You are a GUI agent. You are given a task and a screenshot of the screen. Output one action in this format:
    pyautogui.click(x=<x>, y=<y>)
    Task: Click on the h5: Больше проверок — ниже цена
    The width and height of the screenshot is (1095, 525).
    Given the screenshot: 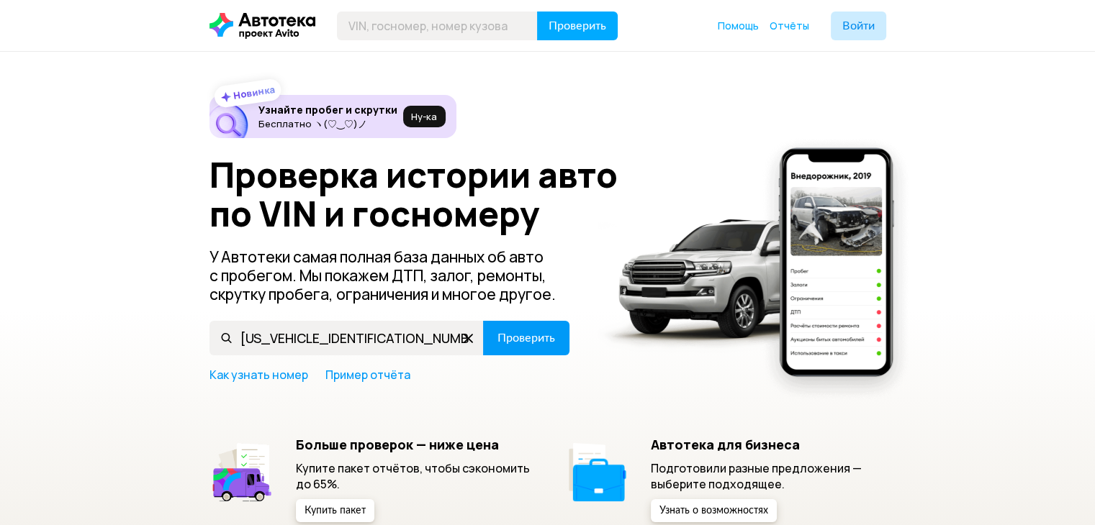 What is the action you would take?
    pyautogui.click(x=413, y=445)
    